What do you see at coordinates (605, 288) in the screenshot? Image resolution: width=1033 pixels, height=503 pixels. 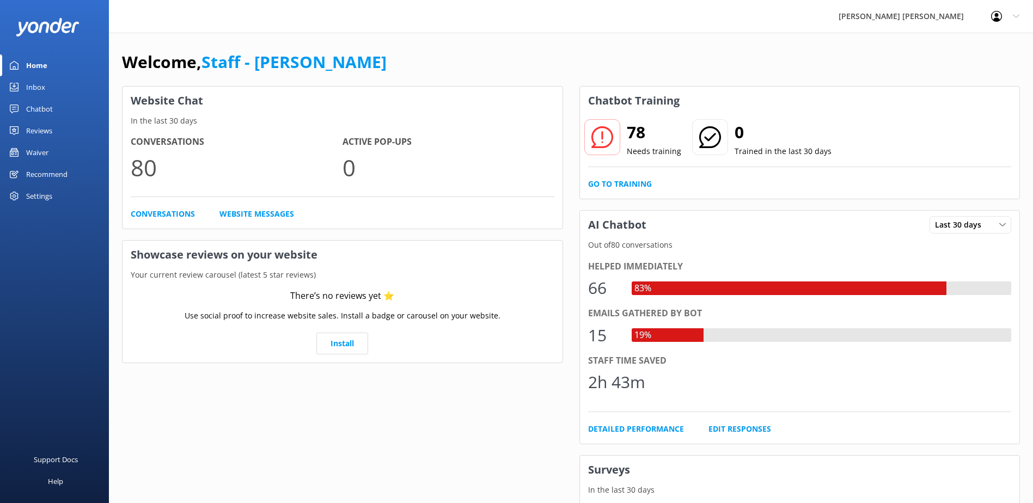 I see `div: 66` at bounding box center [605, 288].